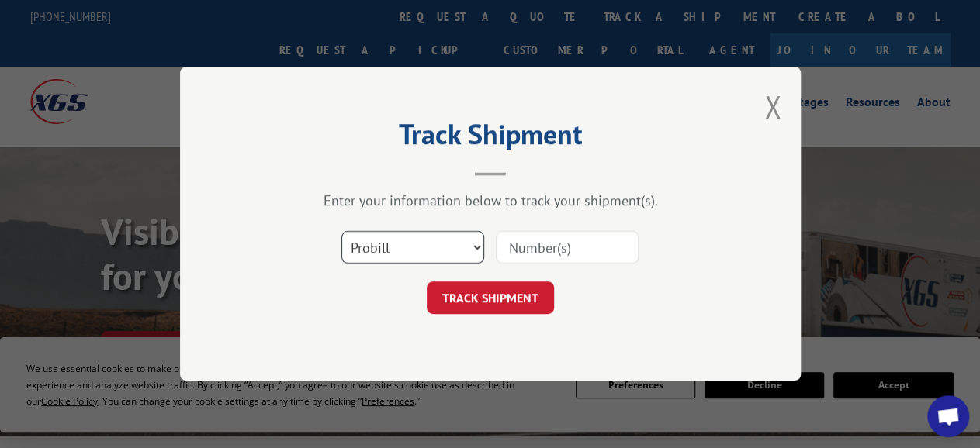 Image resolution: width=980 pixels, height=448 pixels. Describe the element at coordinates (490, 201) in the screenshot. I see `div: Enter your information below to track your shipment(s).` at that location.